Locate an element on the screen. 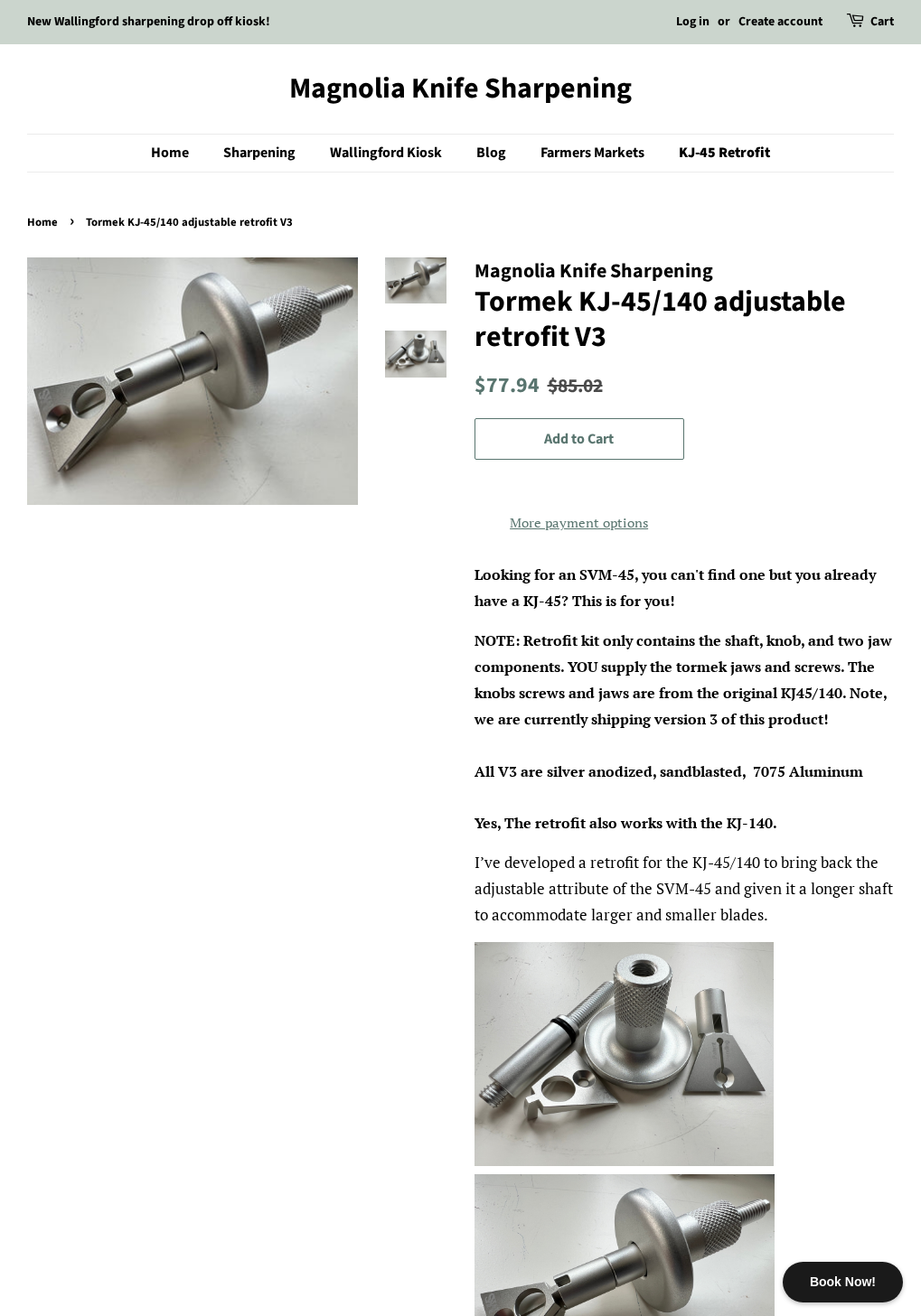  a: Blog is located at coordinates (493, 152).